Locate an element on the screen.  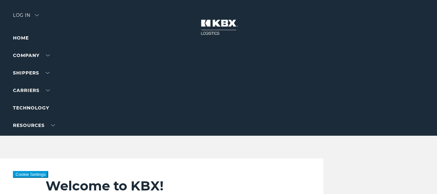
h2: Welcome to KBX! is located at coordinates (164, 186).